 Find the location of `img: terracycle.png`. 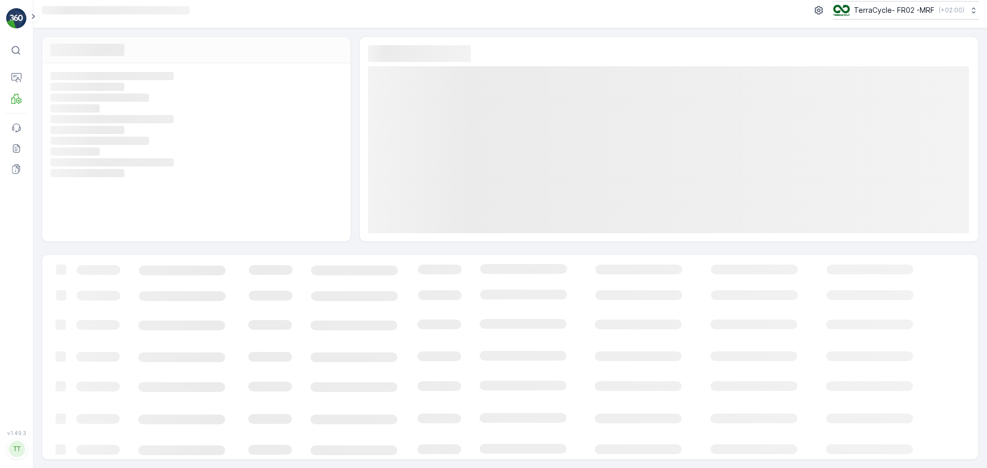

img: terracycle.png is located at coordinates (842, 10).